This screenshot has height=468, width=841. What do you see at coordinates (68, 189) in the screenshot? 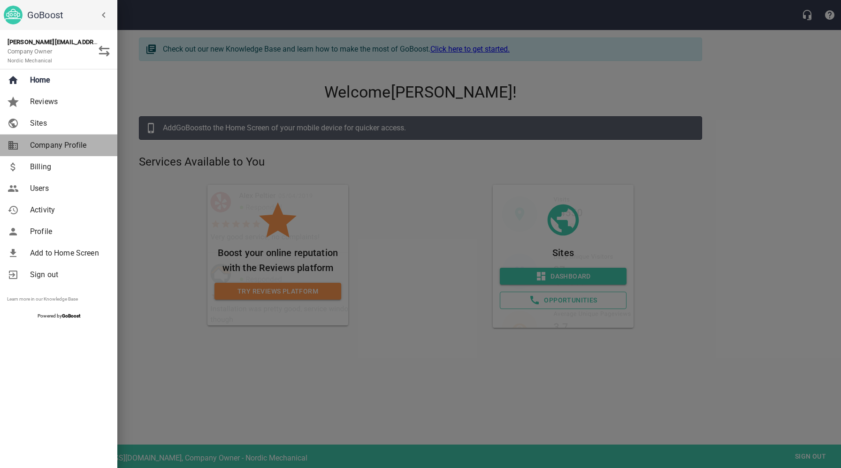
I see `span: Users` at bounding box center [68, 189].